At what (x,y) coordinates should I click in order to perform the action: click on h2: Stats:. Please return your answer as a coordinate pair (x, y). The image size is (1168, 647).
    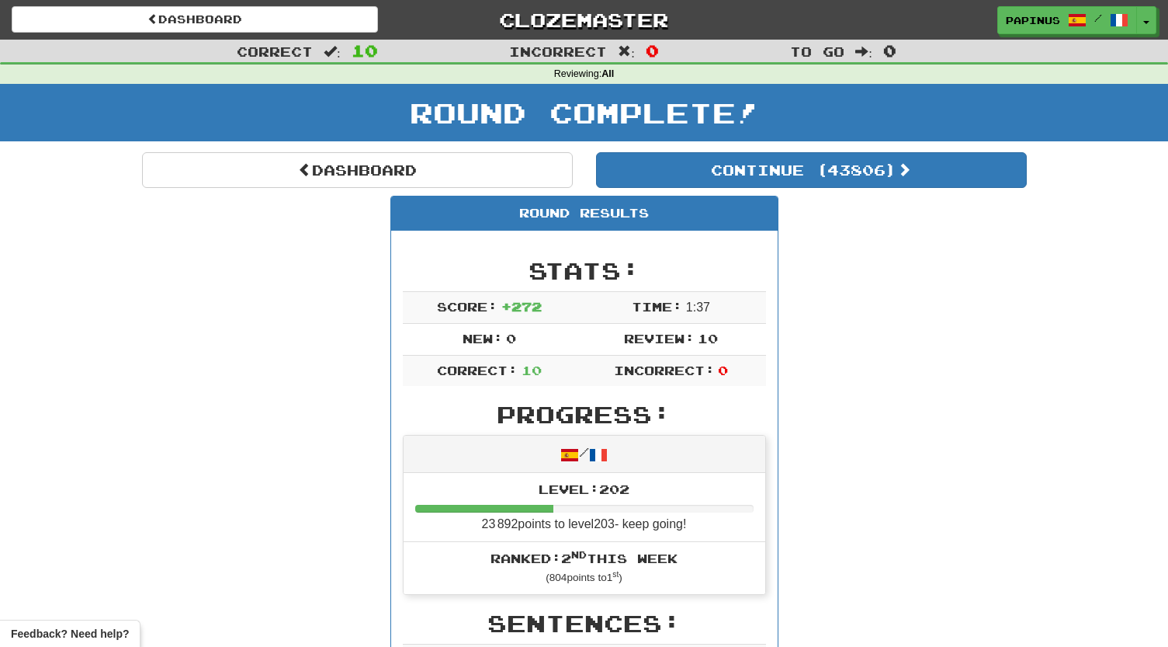
    Looking at the image, I should click on (585, 270).